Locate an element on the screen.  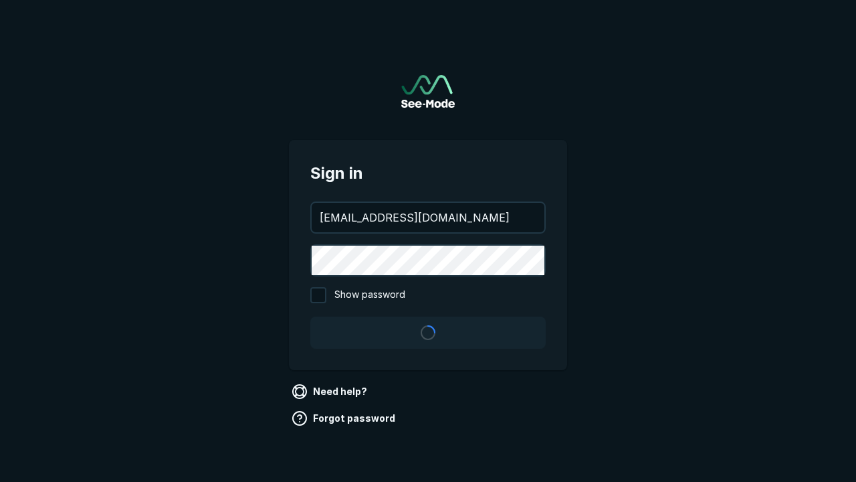
input: your@email.com is located at coordinates (428, 217).